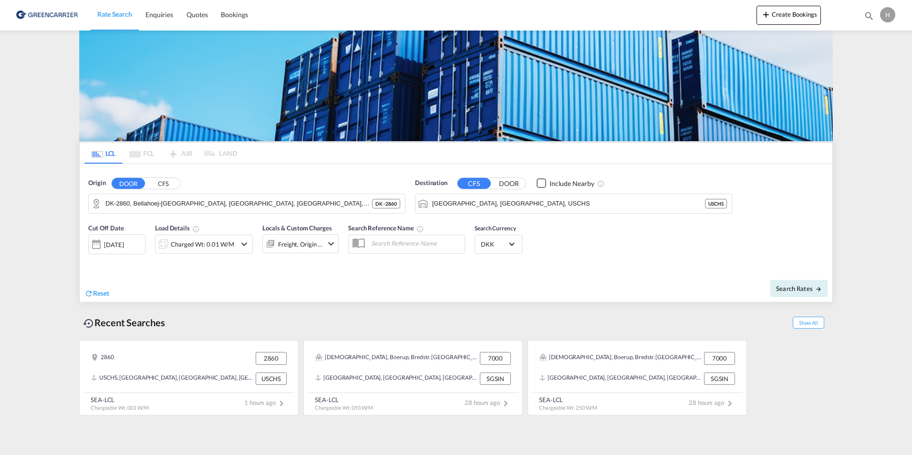  I want to click on div: icon-magnify, so click(869, 18).